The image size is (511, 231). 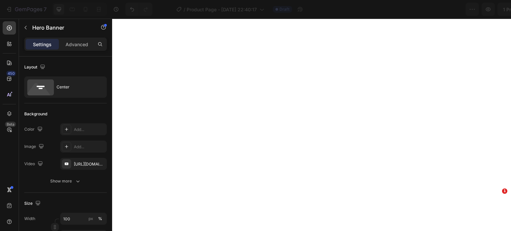 I want to click on button: px, so click(x=100, y=219).